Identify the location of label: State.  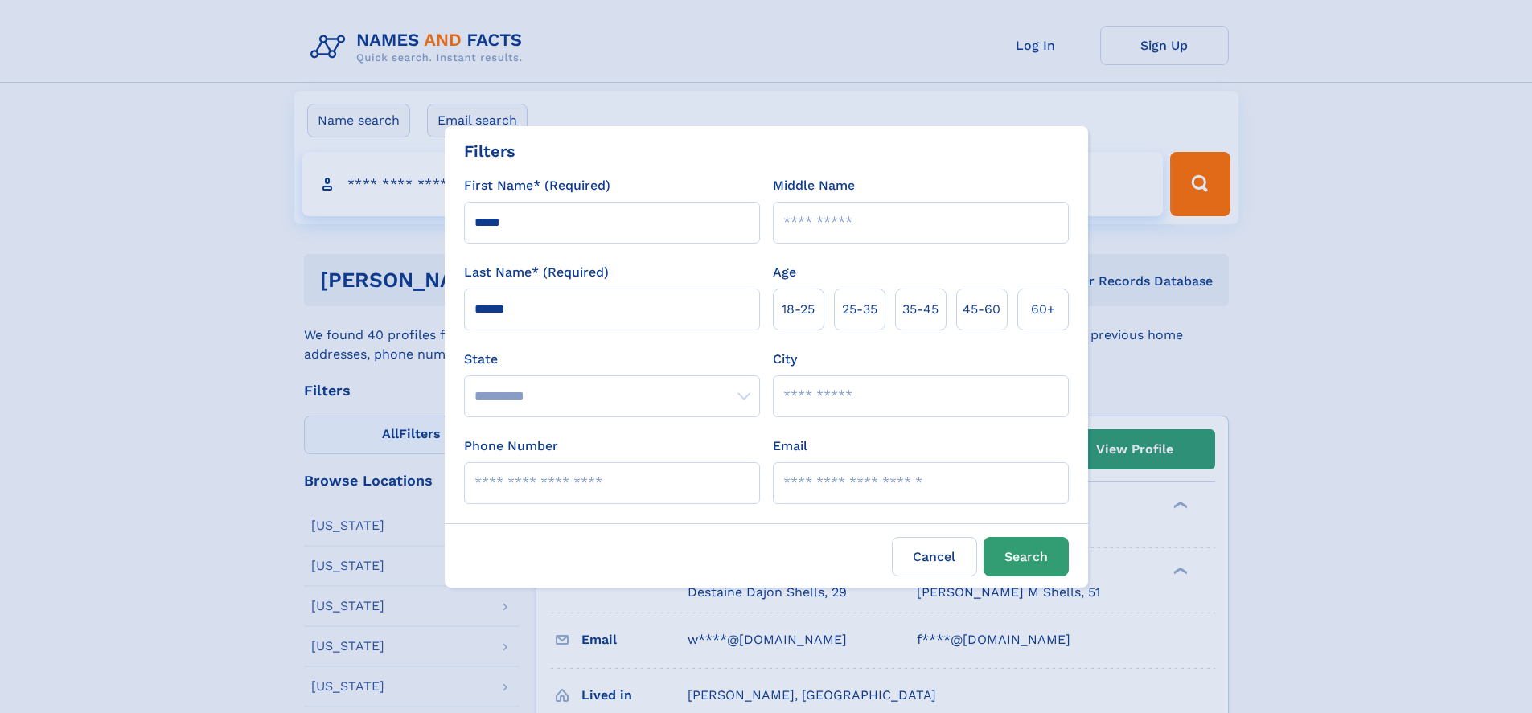
(612, 359).